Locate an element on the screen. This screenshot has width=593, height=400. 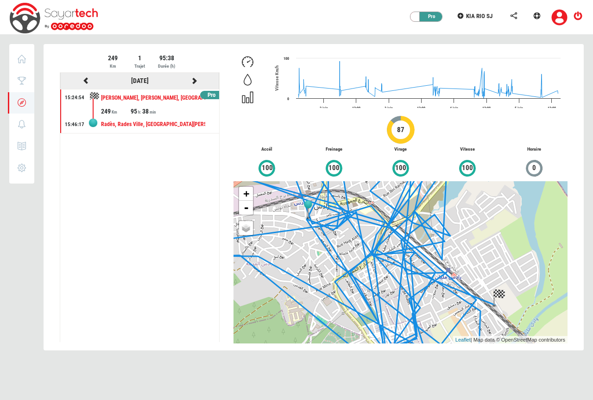
div: 15:24:54 is located at coordinates (75, 98).